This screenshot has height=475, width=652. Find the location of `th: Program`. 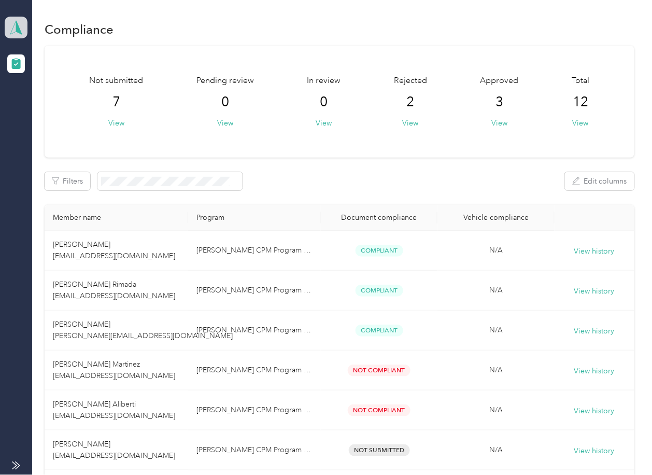

th: Program is located at coordinates (254, 218).